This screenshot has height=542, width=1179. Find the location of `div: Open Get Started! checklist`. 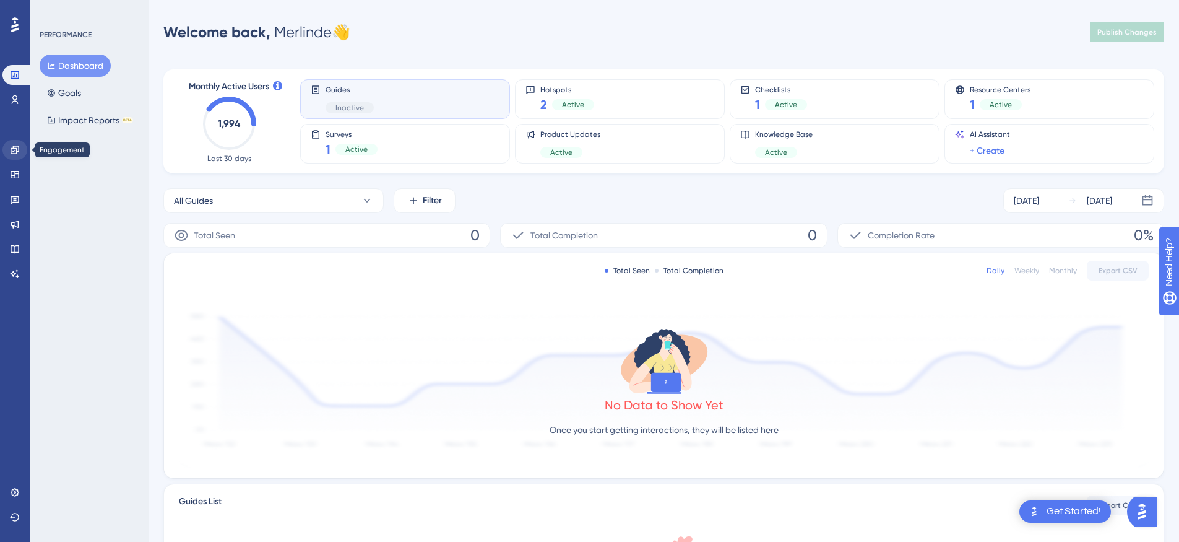

div: Open Get Started! checklist is located at coordinates (1065, 511).